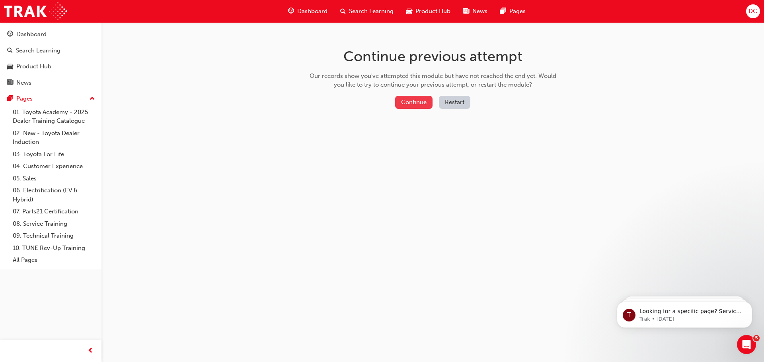 This screenshot has height=362, width=764. Describe the element at coordinates (38, 51) in the screenshot. I see `div: Search Learning` at that location.